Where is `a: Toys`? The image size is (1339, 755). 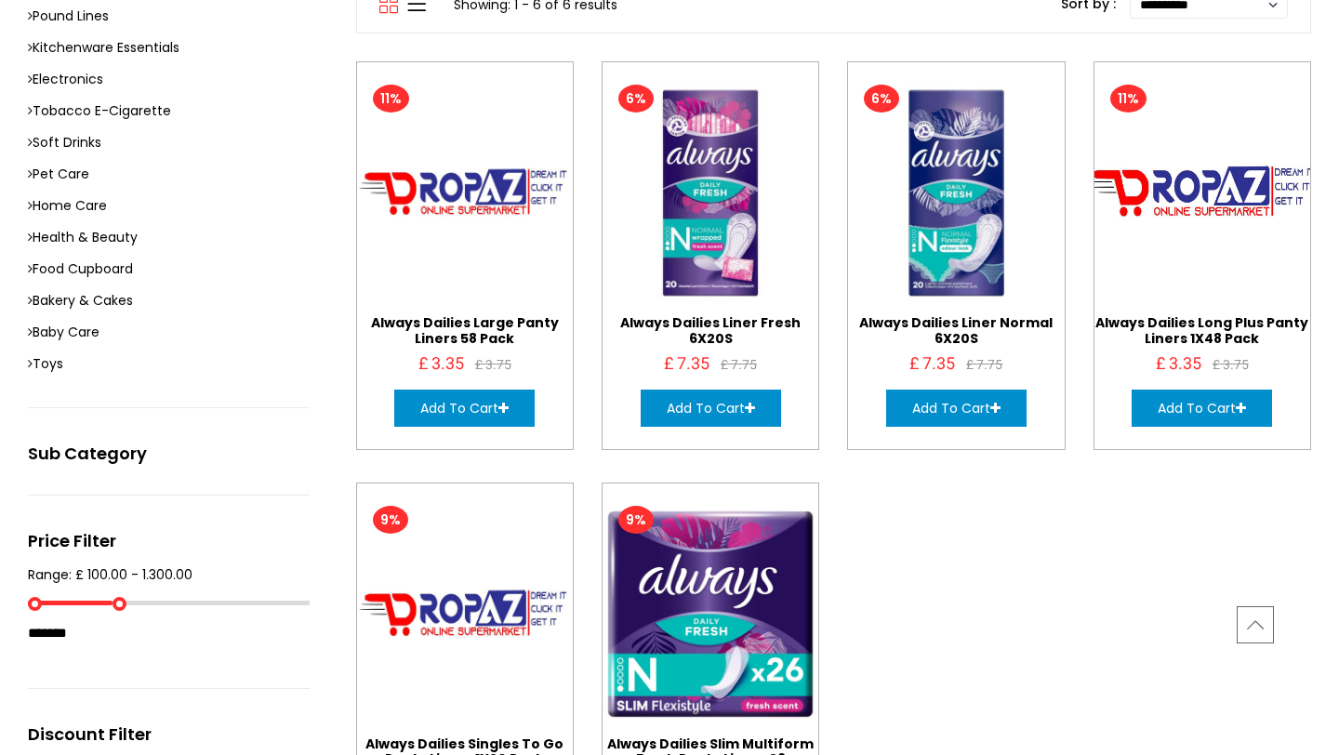 a: Toys is located at coordinates (168, 364).